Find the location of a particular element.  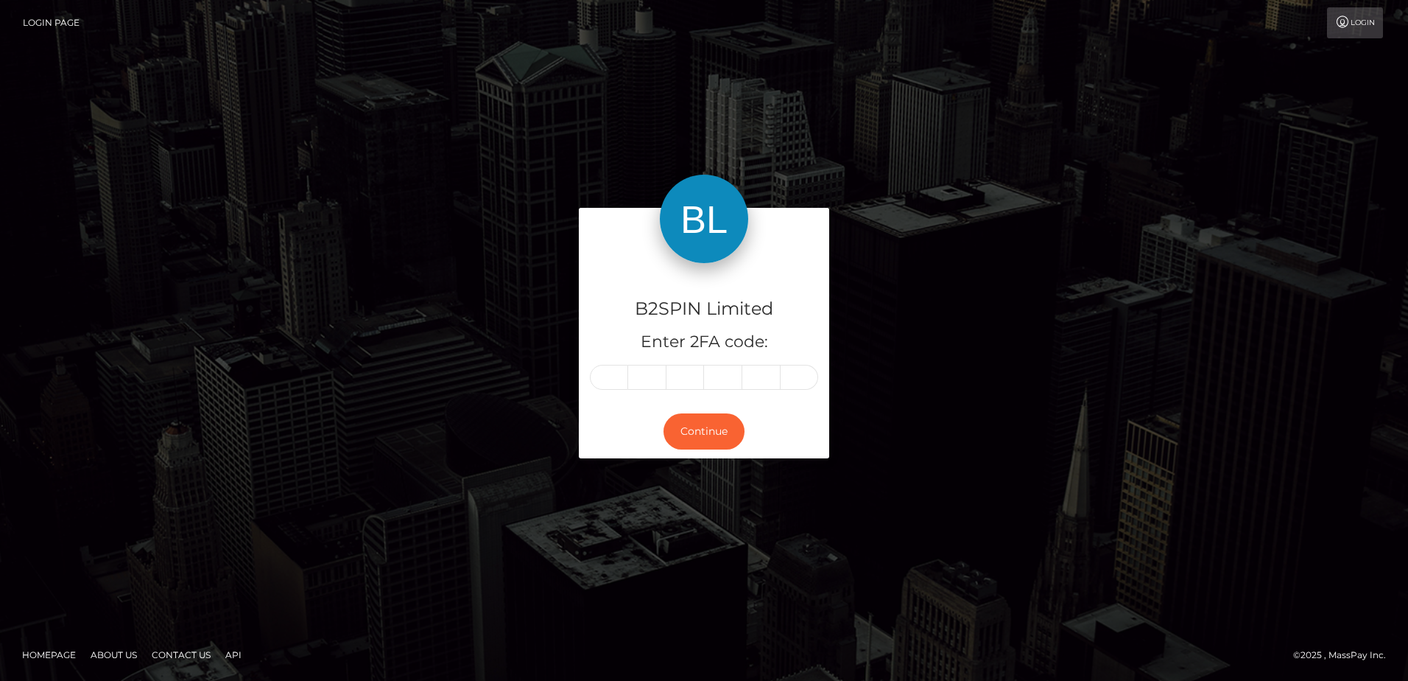

a: About Us is located at coordinates (113, 654).